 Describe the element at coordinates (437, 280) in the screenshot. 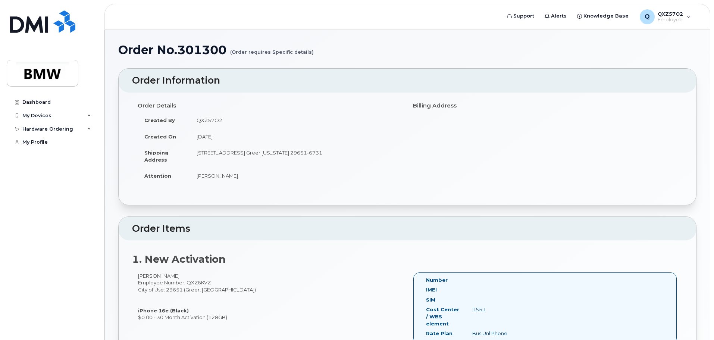

I see `label: Number` at that location.